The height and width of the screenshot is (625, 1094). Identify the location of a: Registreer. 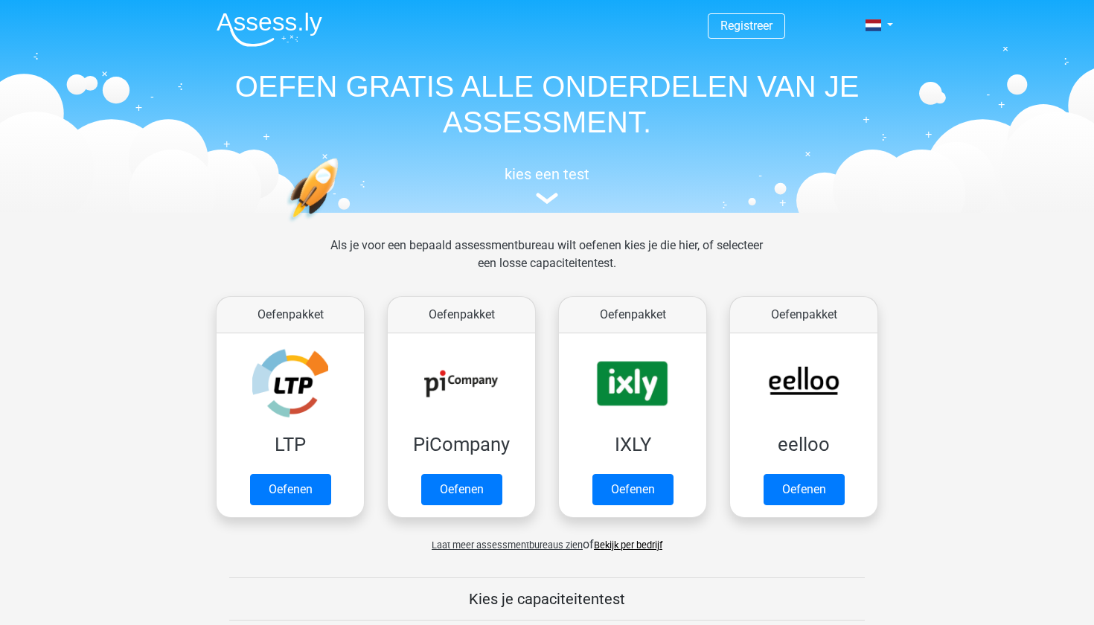
(747, 25).